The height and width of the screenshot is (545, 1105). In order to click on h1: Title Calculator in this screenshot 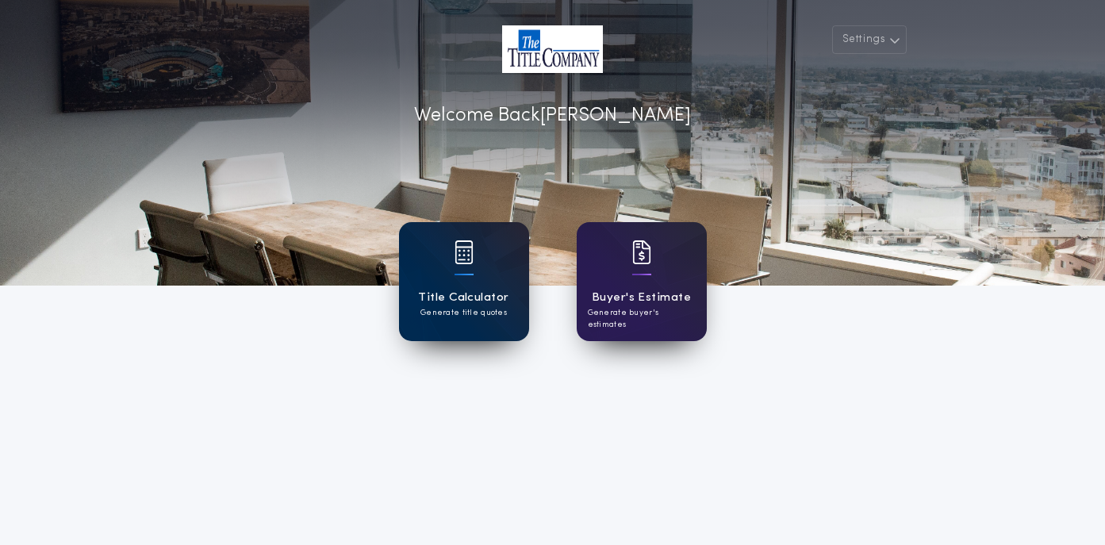, I will do `click(463, 298)`.